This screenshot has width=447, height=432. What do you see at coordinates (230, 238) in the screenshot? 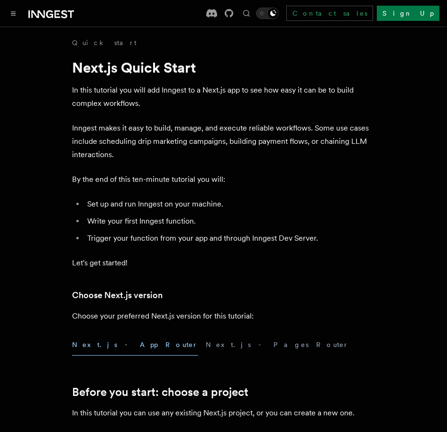
I see `li: Trigger your function from your app and through Inngest Dev Server.` at bounding box center [230, 238].